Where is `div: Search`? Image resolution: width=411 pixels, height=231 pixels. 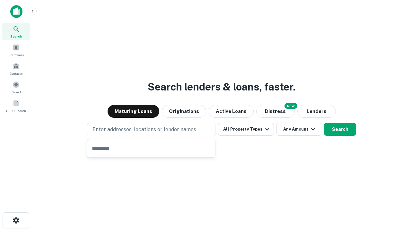 div: Search is located at coordinates (16, 31).